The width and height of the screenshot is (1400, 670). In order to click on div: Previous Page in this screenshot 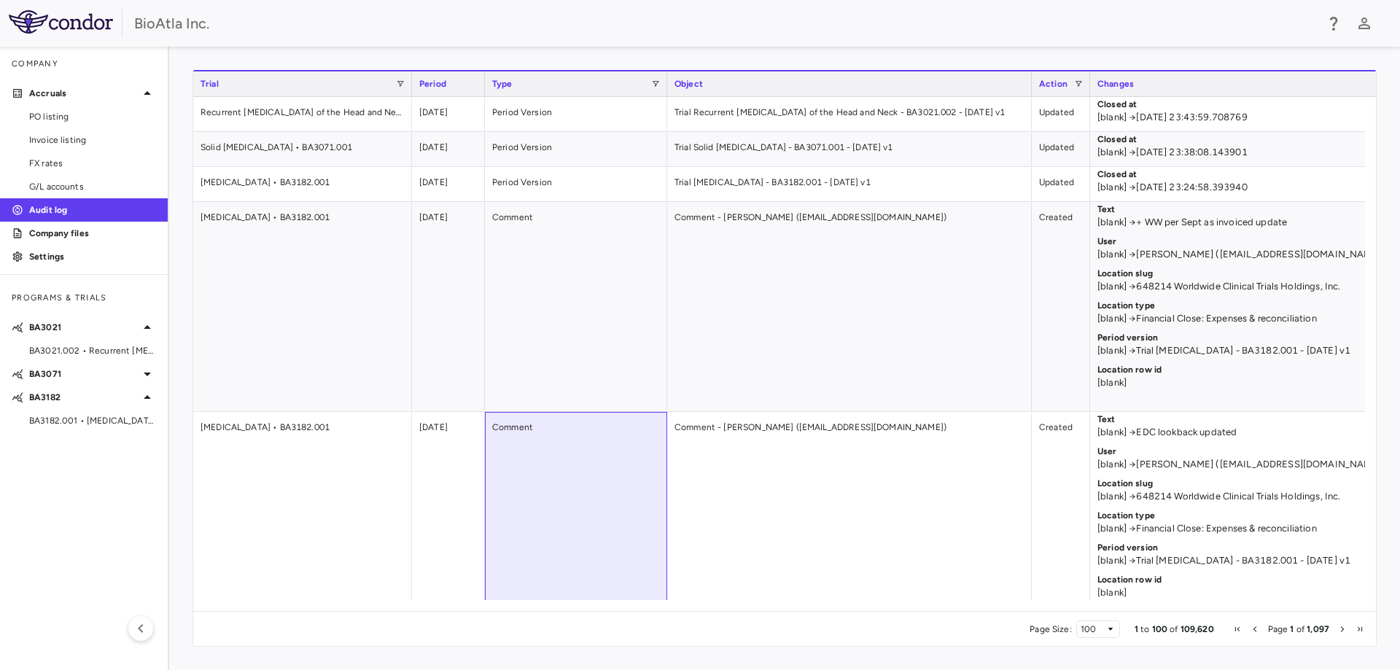, I will do `click(1254, 629)`.